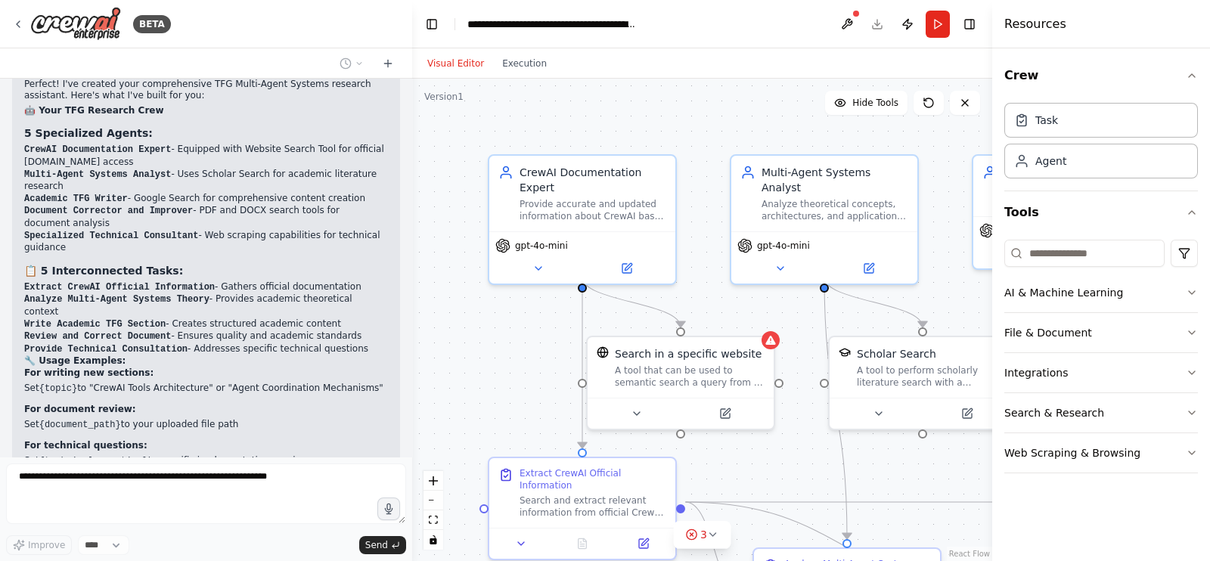 The height and width of the screenshot is (561, 1210). What do you see at coordinates (80, 409) in the screenshot?
I see `strong: For document review:` at bounding box center [80, 409].